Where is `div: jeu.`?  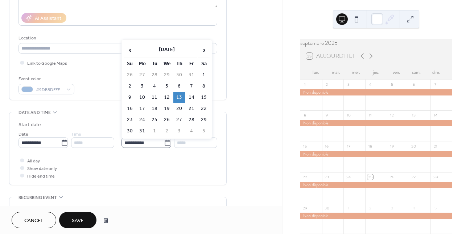
div: jeu. is located at coordinates (376, 72).